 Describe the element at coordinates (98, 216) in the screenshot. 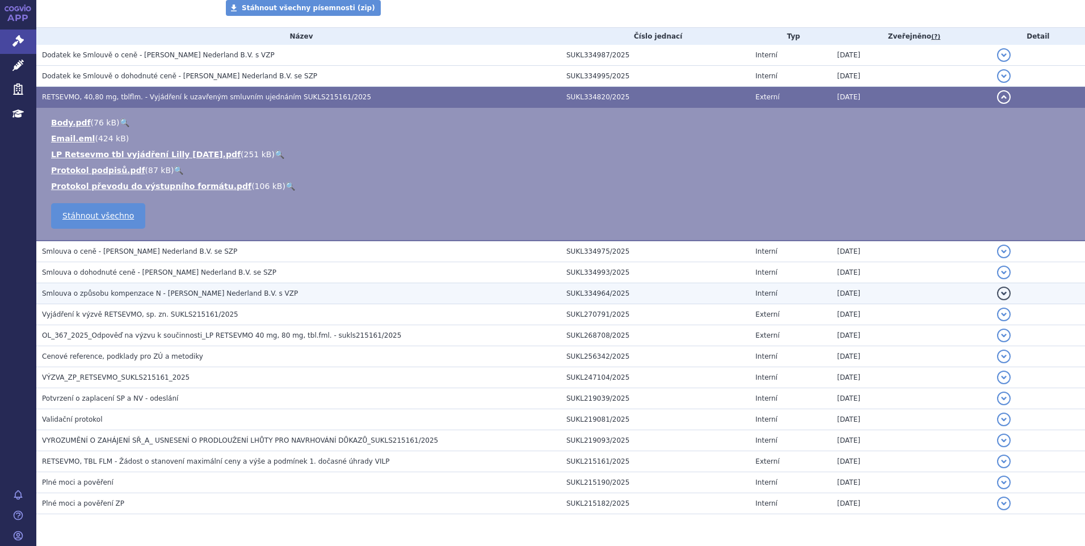

I see `a: Stáhnout všechno` at that location.